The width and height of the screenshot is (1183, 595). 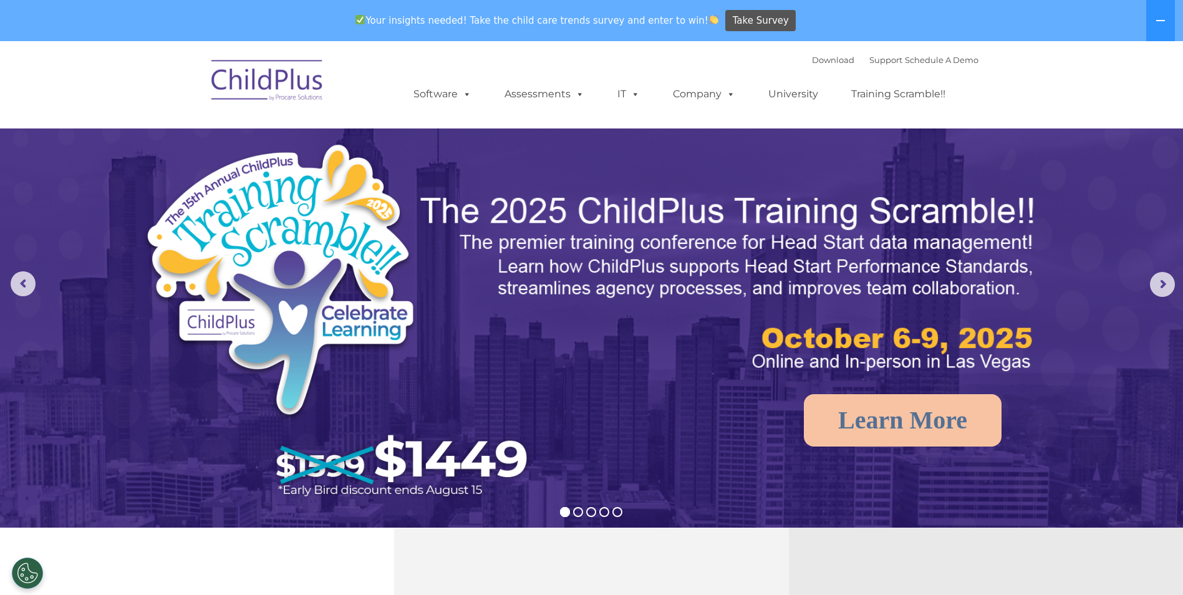 What do you see at coordinates (200, 138) in the screenshot?
I see `span: Phone number` at bounding box center [200, 138].